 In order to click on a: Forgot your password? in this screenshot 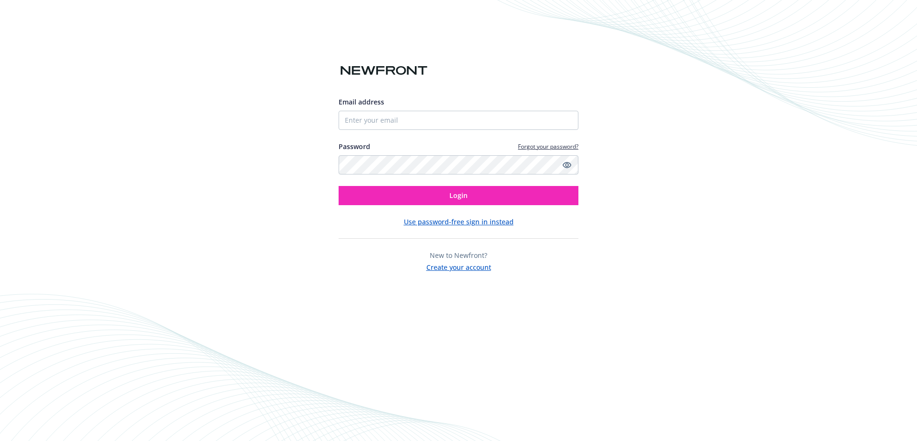, I will do `click(548, 146)`.